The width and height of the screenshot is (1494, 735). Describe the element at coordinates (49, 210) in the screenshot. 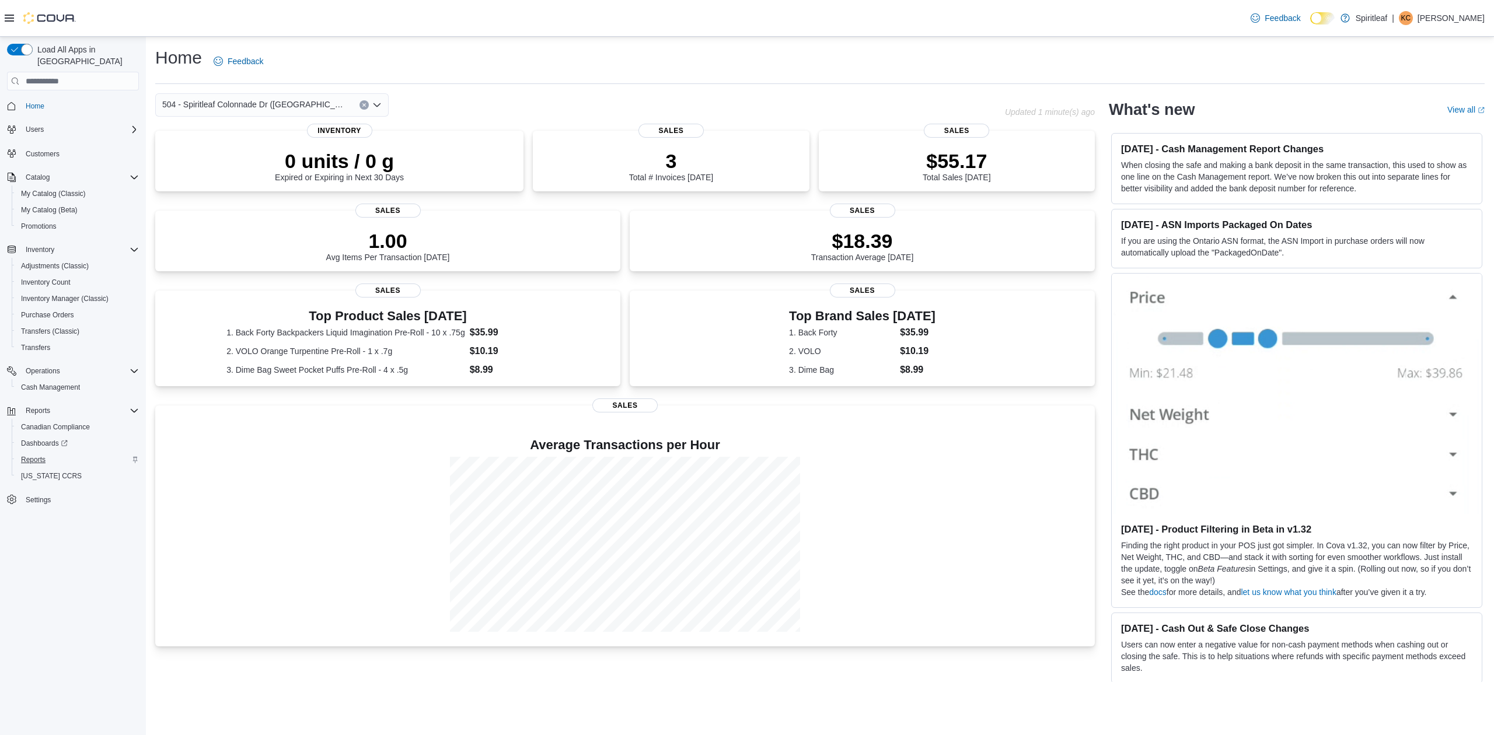

I see `a: My Catalog (Beta)` at that location.